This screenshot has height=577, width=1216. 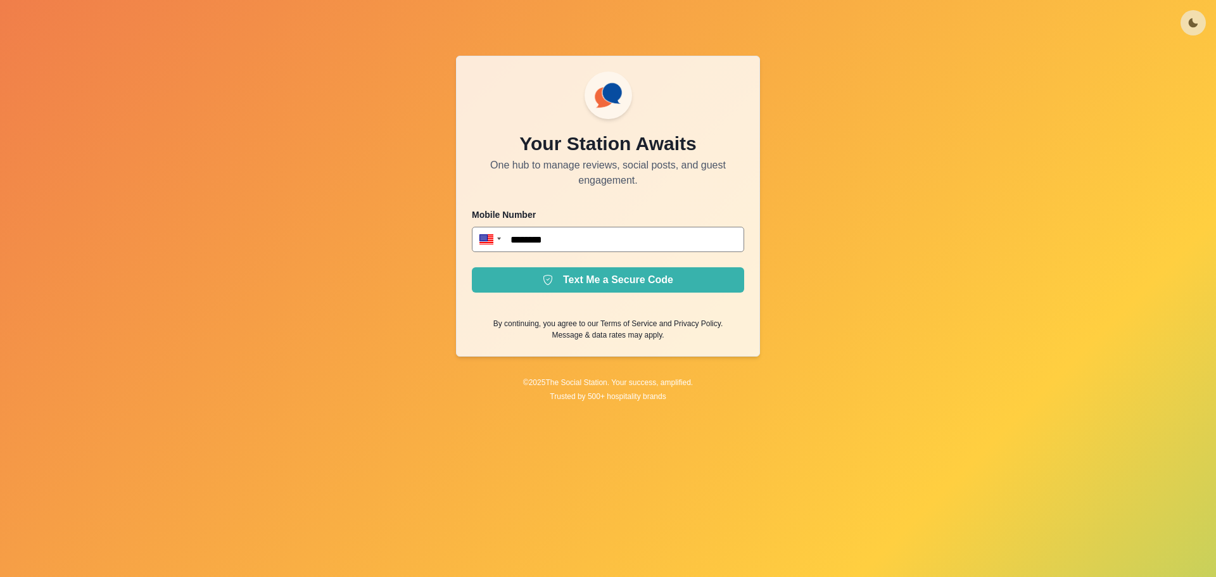 I want to click on img: ssLogoSVG.f144a2481ffb055bcdd00c89108cbcb7.svg, so click(x=608, y=95).